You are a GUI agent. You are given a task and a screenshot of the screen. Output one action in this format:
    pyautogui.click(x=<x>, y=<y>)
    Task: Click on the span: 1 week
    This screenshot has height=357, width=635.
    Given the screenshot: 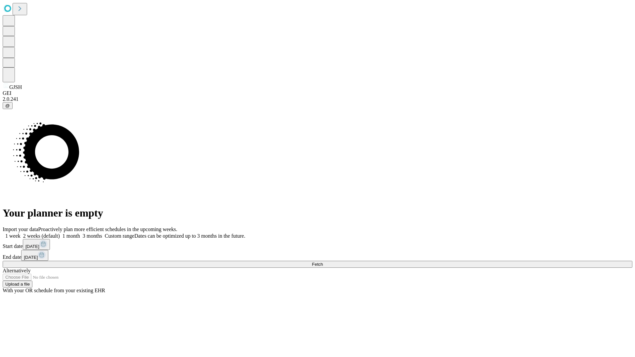 What is the action you would take?
    pyautogui.click(x=13, y=236)
    